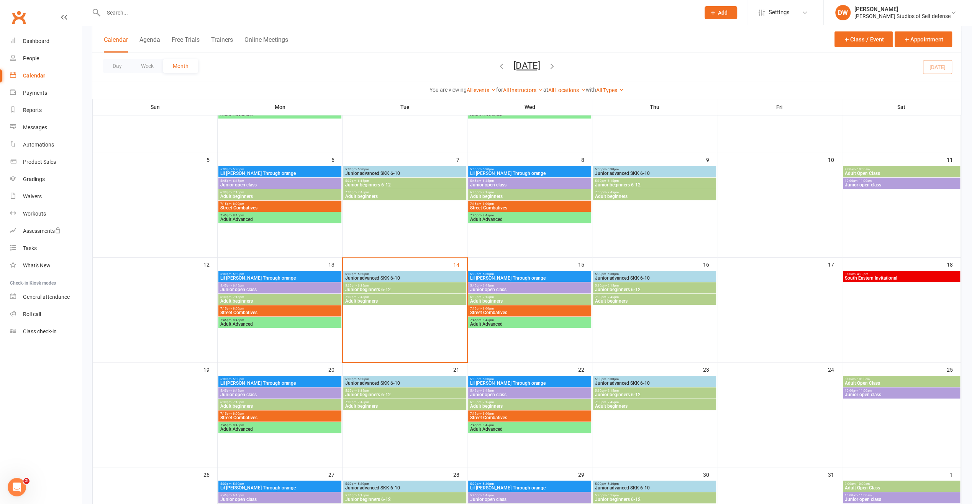 The width and height of the screenshot is (972, 504). I want to click on div: 23, so click(710, 369).